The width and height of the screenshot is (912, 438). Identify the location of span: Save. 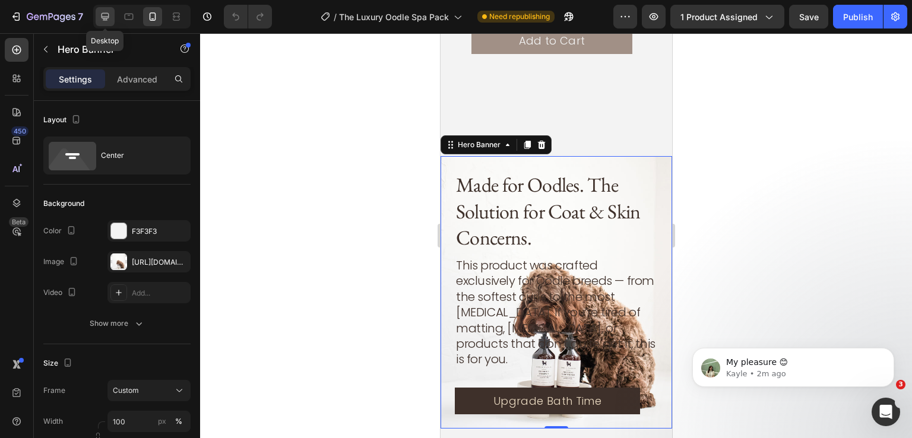
(809, 17).